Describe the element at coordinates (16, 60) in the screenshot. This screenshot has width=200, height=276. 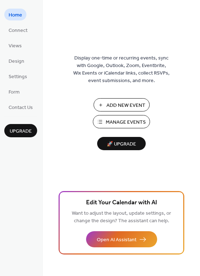
I see `a: Design` at that location.